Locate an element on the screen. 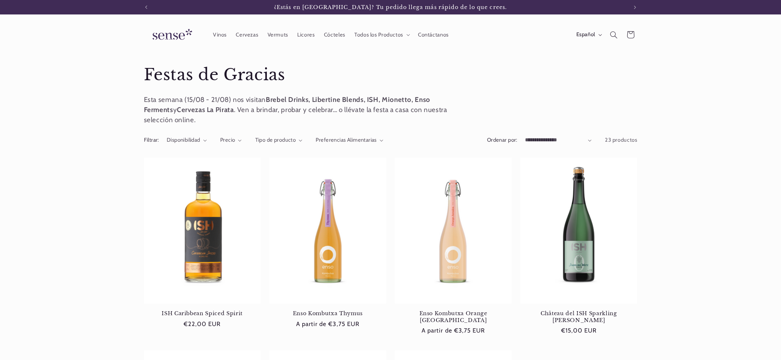 The image size is (781, 360). span: Contáctanos is located at coordinates (433, 35).